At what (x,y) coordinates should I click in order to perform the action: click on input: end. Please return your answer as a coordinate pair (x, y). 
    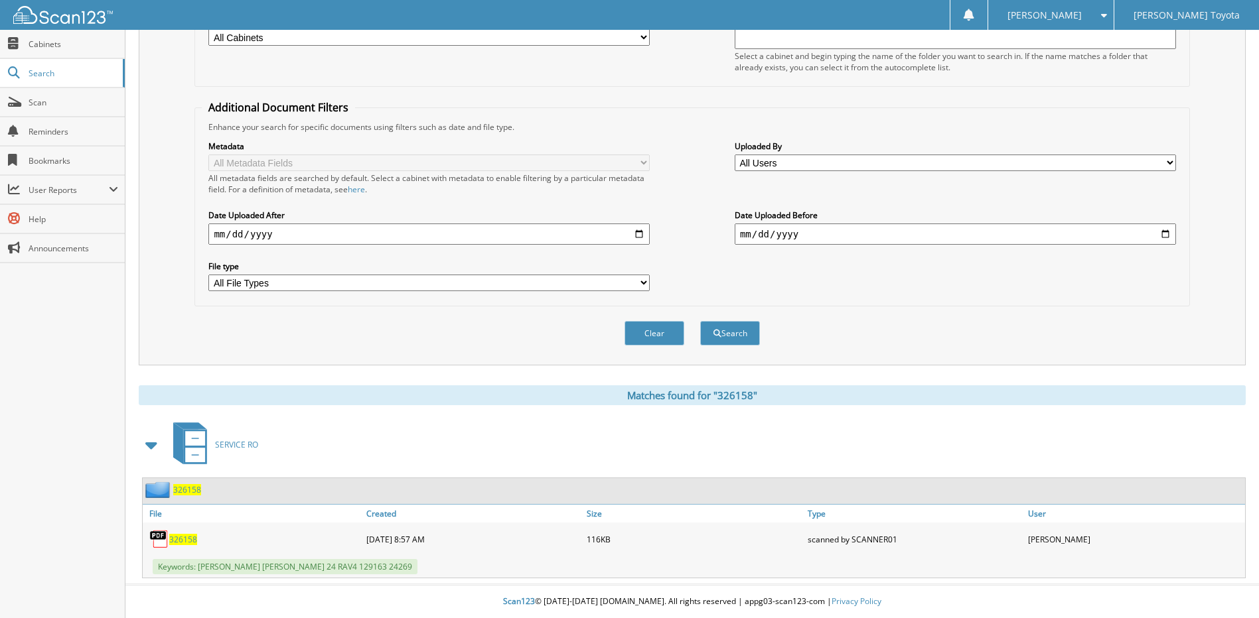
    Looking at the image, I should click on (955, 234).